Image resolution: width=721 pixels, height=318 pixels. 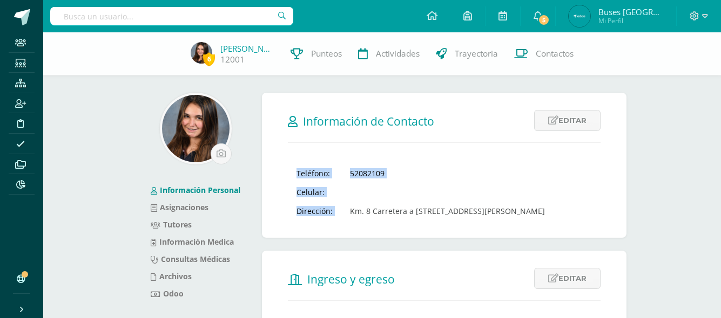 What do you see at coordinates (579, 16) in the screenshot?
I see `img: fc6c33b0aa045aa3213aba2fdb094e39.png` at bounding box center [579, 16].